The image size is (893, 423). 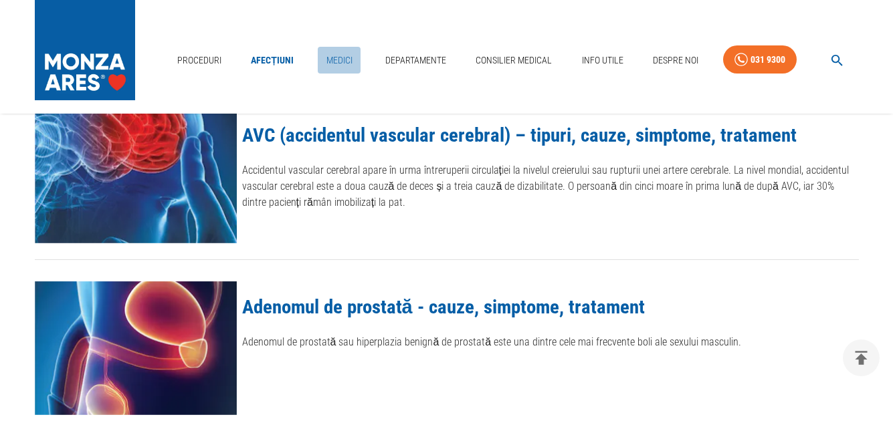 What do you see at coordinates (768, 60) in the screenshot?
I see `div: 031 9300` at bounding box center [768, 60].